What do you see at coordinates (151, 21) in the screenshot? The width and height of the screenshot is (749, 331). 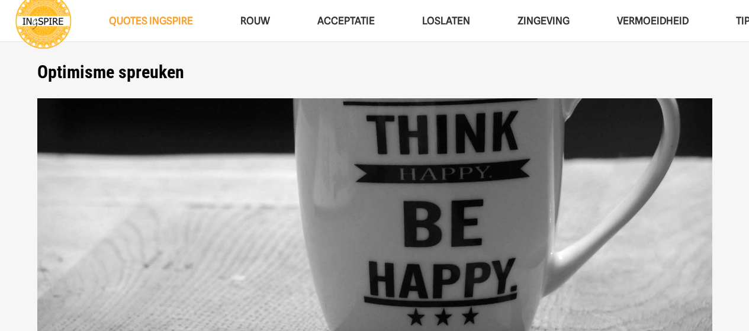 I see `span: QUOTES INGSPIRE` at bounding box center [151, 21].